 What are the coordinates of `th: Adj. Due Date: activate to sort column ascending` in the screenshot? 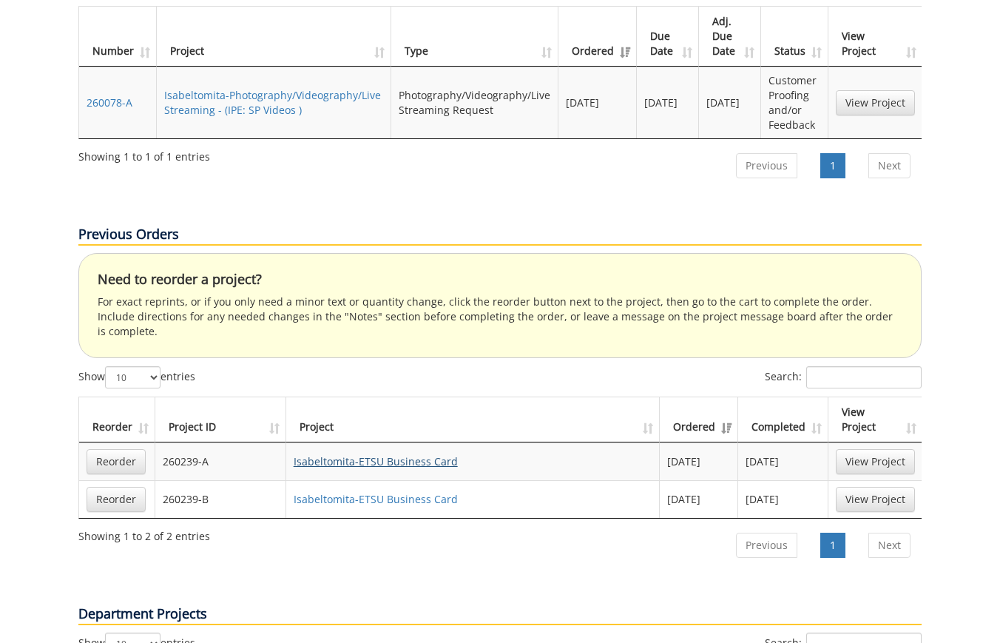 It's located at (730, 36).